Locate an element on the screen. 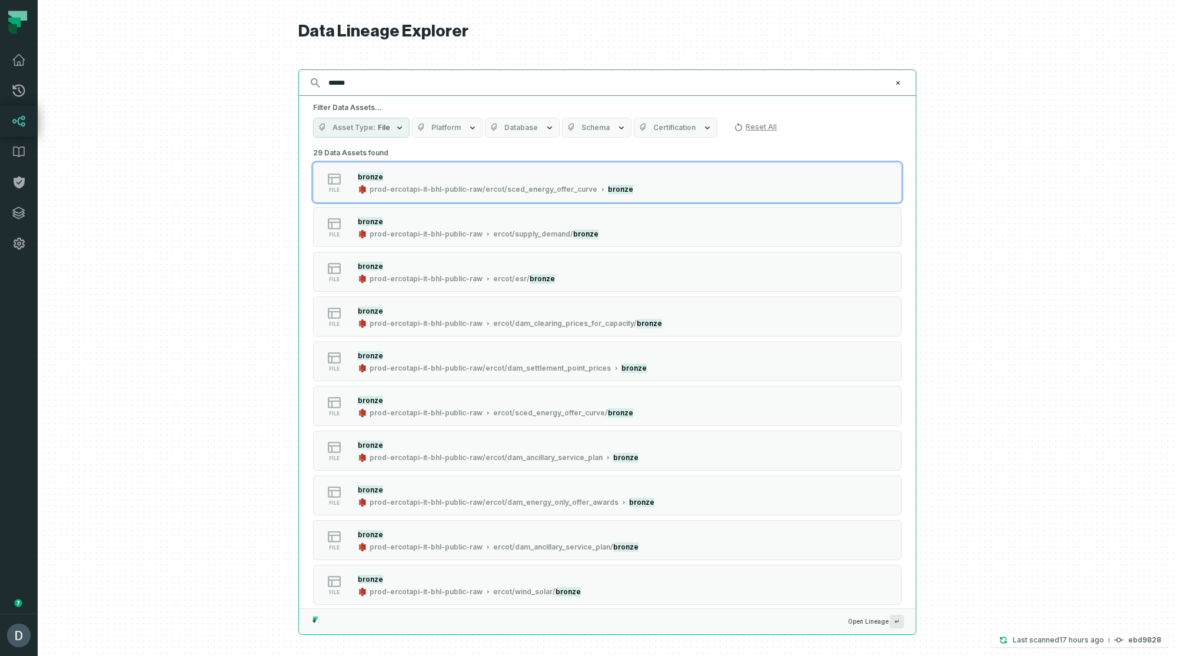 This screenshot has height=656, width=1177. span: ercot/supply_dema is located at coordinates (527, 234).